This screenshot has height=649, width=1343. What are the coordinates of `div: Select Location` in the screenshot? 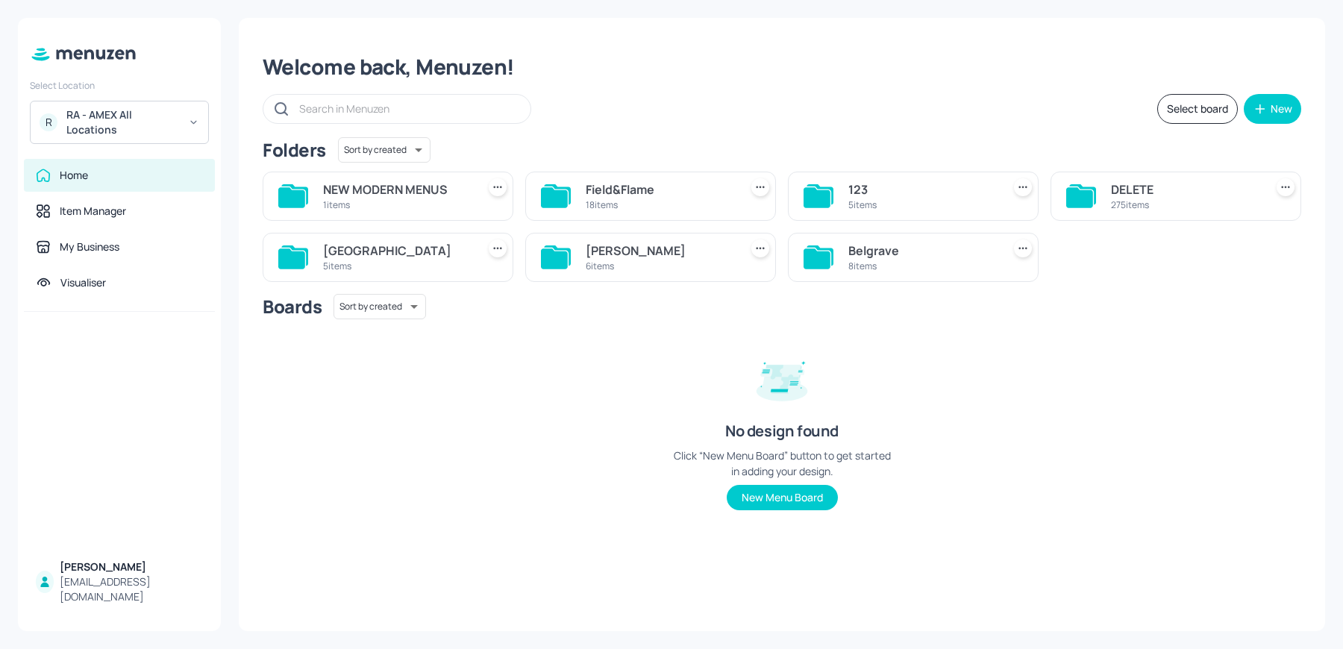 It's located at (119, 85).